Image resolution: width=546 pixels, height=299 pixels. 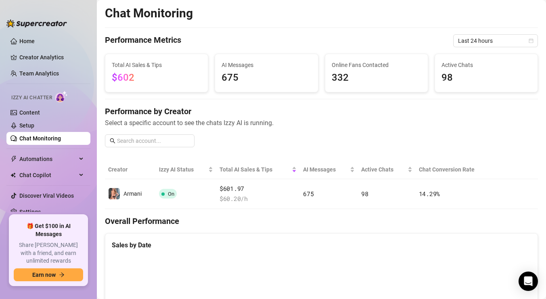 What do you see at coordinates (321, 245) in the screenshot?
I see `div: Sales by Date` at bounding box center [321, 245].